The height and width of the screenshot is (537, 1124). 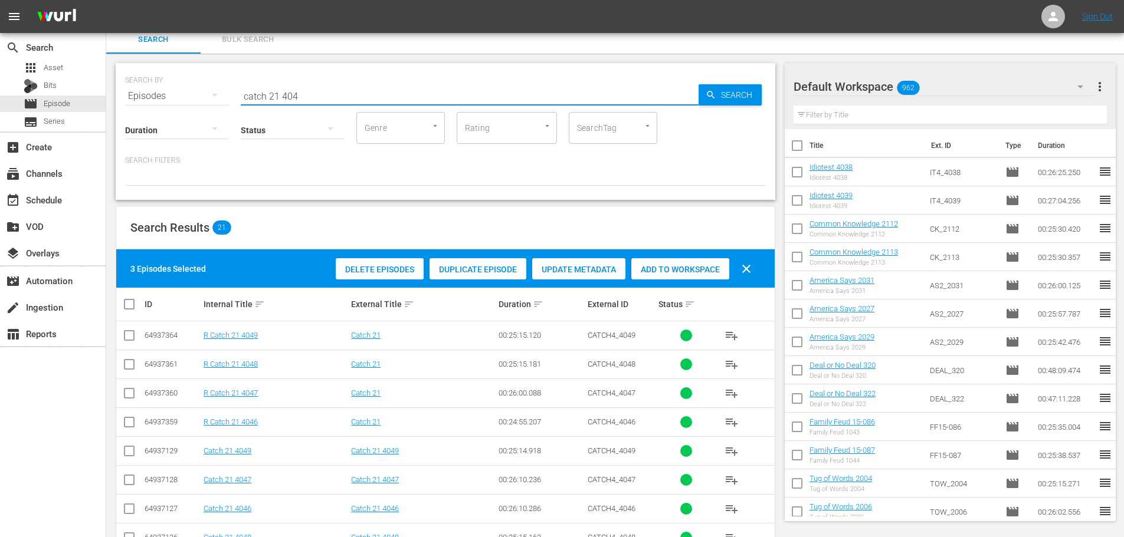 I want to click on div: 00:26:00.088, so click(x=541, y=393).